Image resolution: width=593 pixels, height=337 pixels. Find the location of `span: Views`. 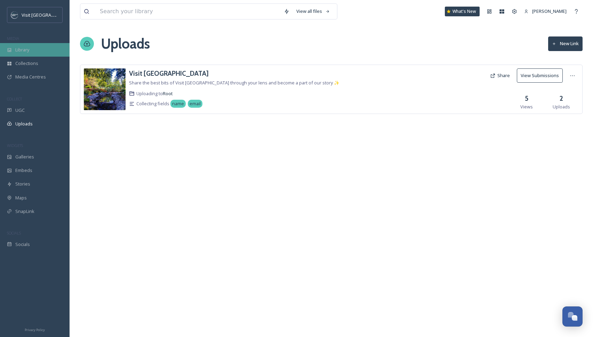

span: Views is located at coordinates (527, 107).